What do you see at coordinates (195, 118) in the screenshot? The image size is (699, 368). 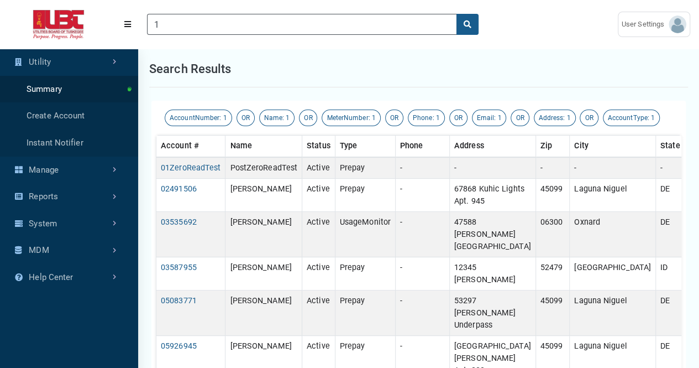 I see `span: AccountNumber:` at bounding box center [195, 118].